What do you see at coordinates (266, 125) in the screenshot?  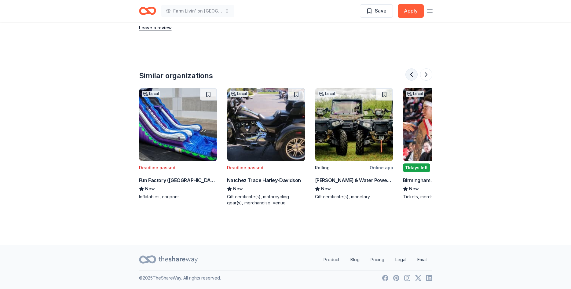 I see `img: Image for Natchez Trace Harley-Davidson` at bounding box center [266, 125].